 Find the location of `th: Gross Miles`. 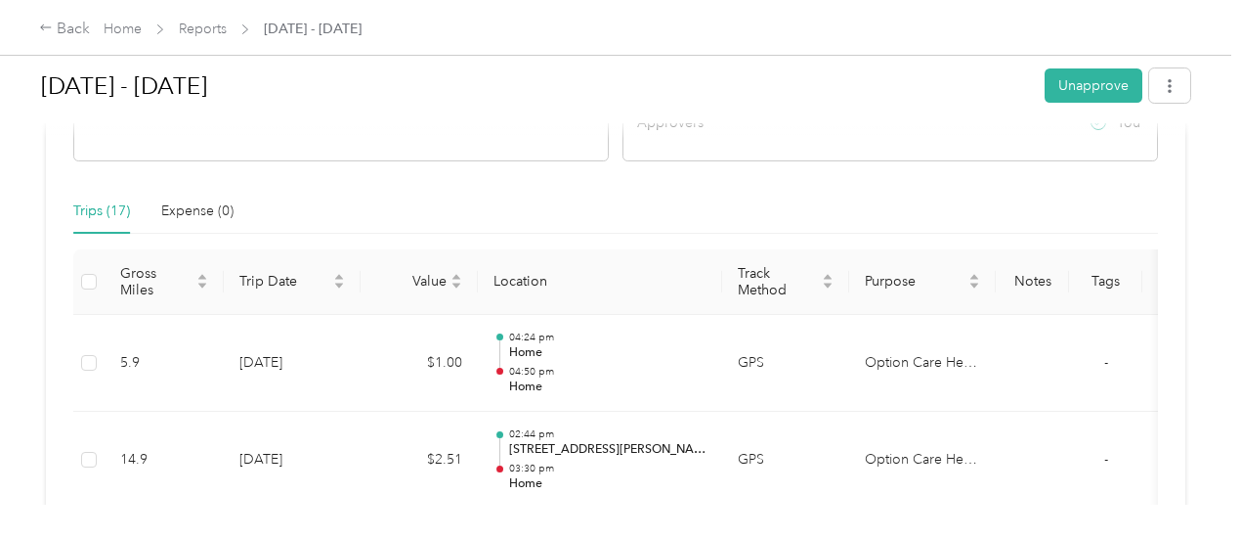

th: Gross Miles is located at coordinates (164, 282).